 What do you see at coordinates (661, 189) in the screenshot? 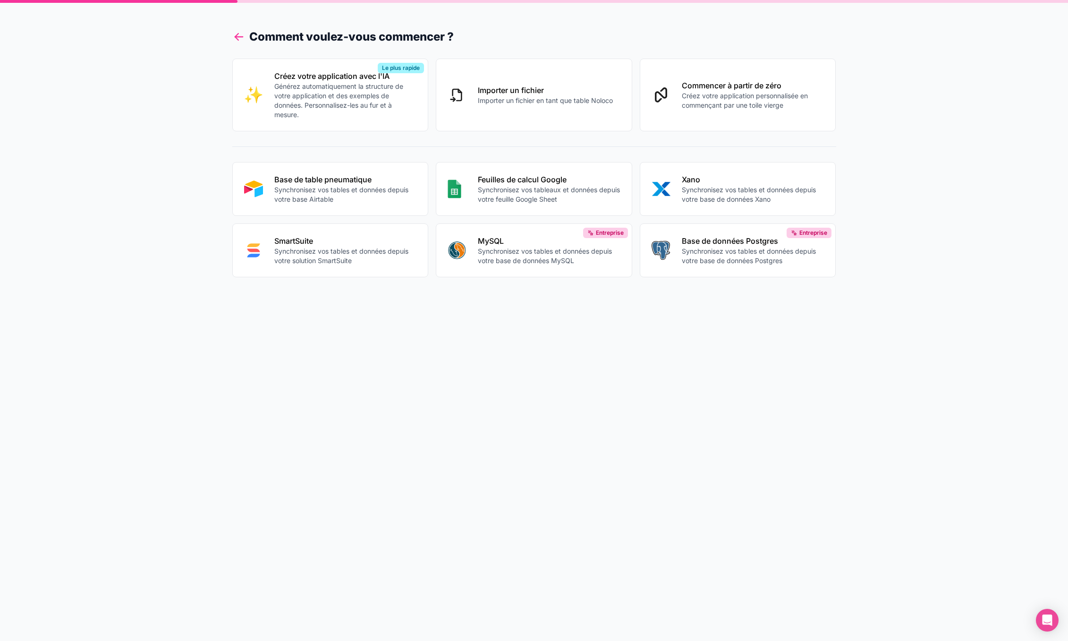
I see `img: XANO` at bounding box center [661, 189].